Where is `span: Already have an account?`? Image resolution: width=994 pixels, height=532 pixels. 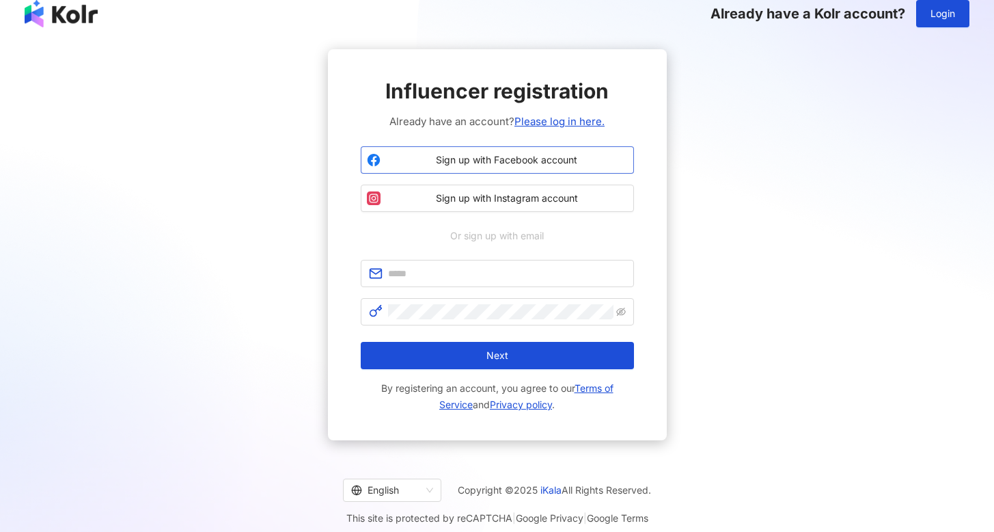 span: Already have an account? is located at coordinates (497, 122).